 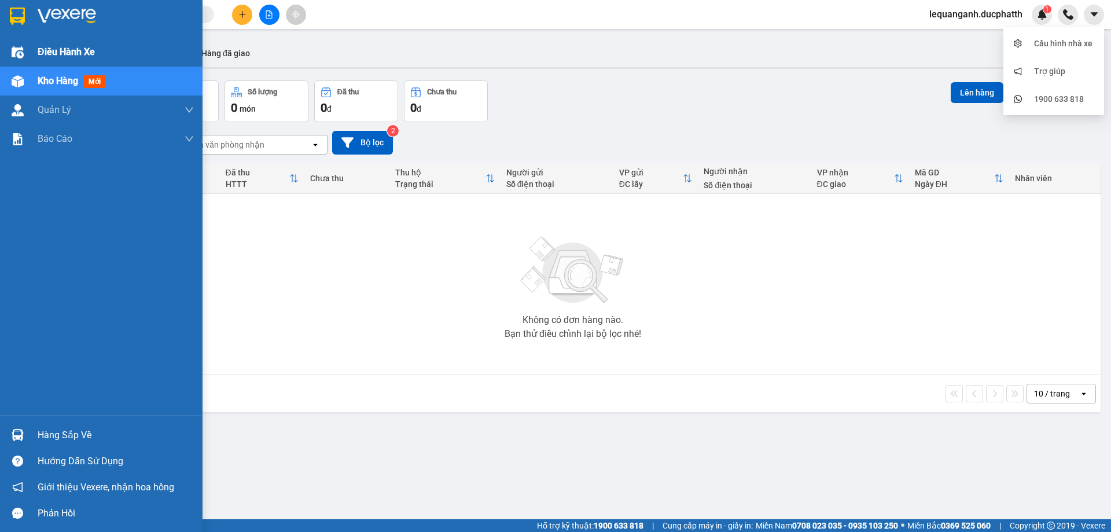 What do you see at coordinates (296, 14) in the screenshot?
I see `span: aim` at bounding box center [296, 14].